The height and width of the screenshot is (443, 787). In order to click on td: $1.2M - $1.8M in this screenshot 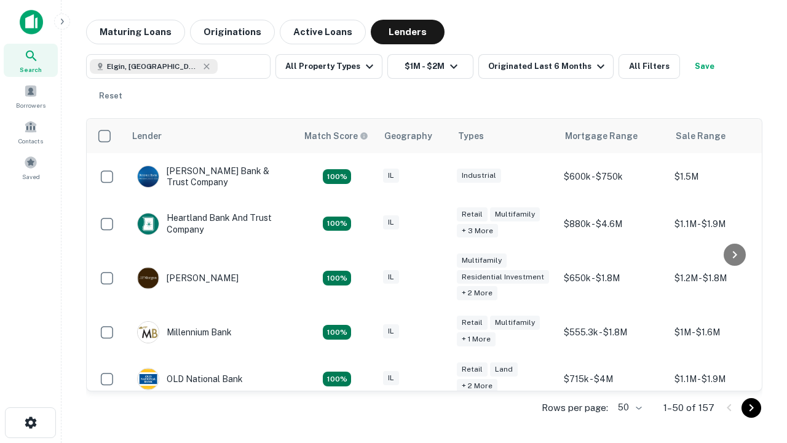, I will do `click(724, 278)`.